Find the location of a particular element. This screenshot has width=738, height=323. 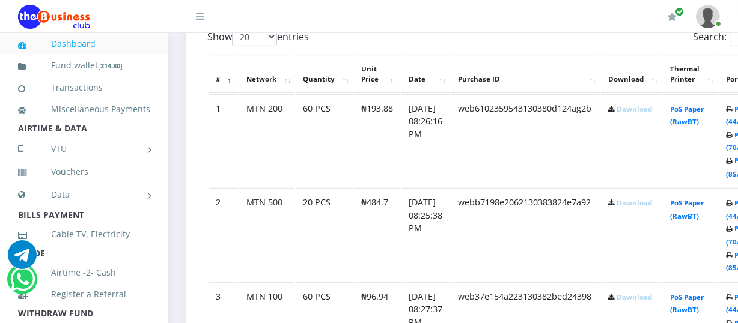

a: Airtime -2- Cash is located at coordinates (84, 273).